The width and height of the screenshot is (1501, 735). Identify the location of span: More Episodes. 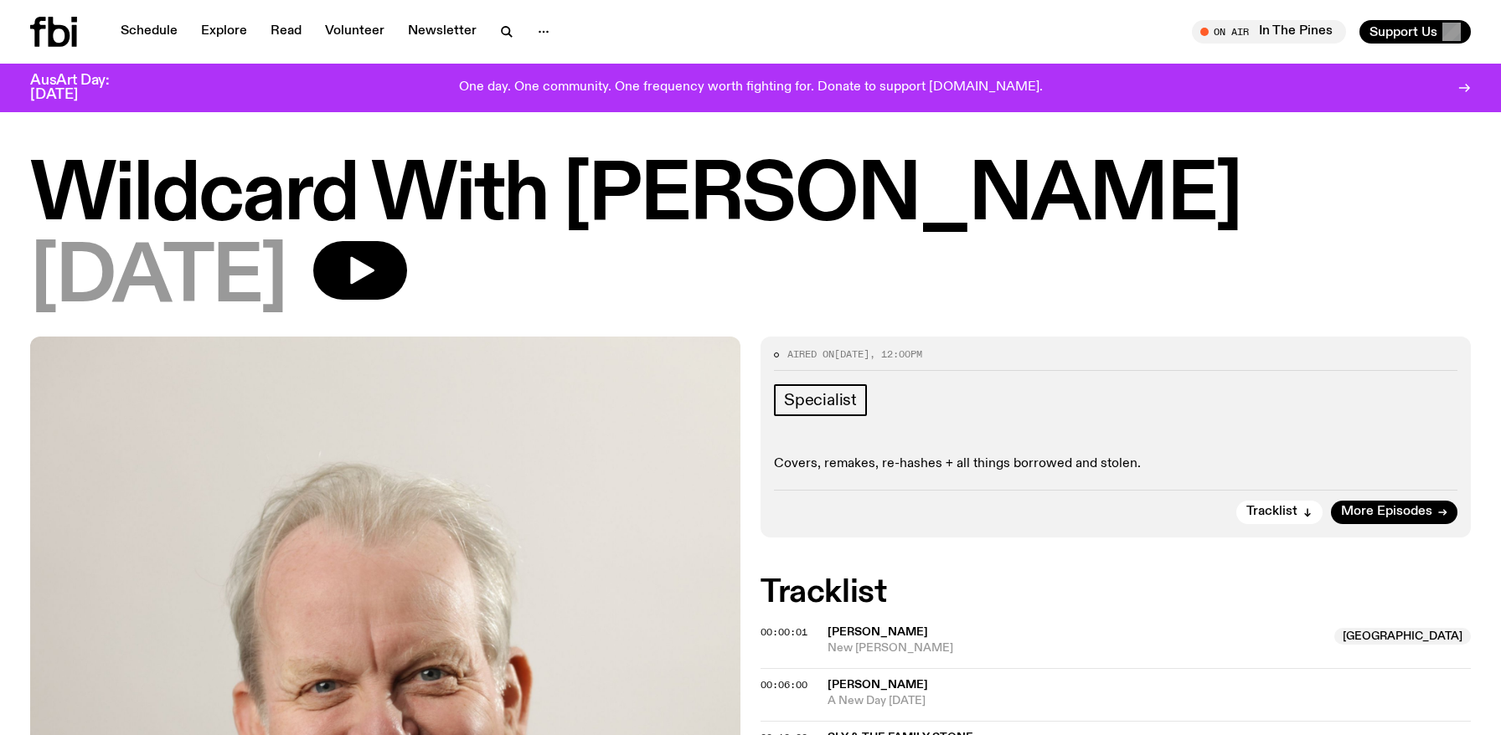
(1386, 512).